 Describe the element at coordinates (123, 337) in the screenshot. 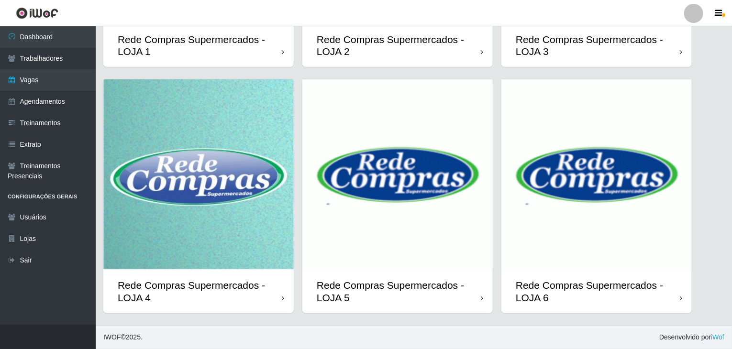

I see `span: © 2025 .` at that location.